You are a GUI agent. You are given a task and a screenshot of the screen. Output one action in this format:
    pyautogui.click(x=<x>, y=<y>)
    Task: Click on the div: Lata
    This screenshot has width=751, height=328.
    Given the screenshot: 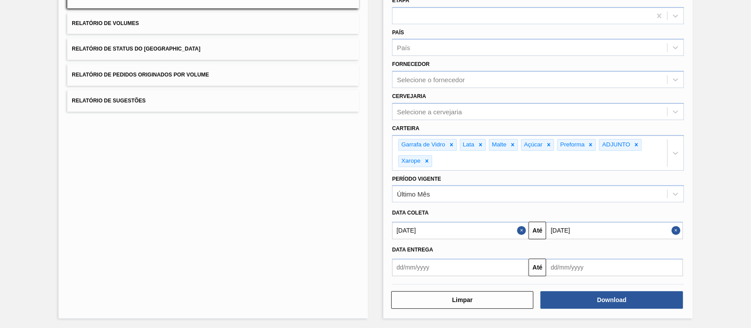 What is the action you would take?
    pyautogui.click(x=467, y=145)
    